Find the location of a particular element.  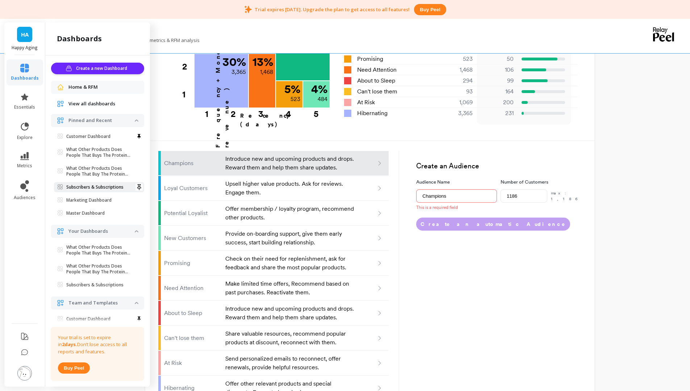

h2: dashboards is located at coordinates (79, 39).